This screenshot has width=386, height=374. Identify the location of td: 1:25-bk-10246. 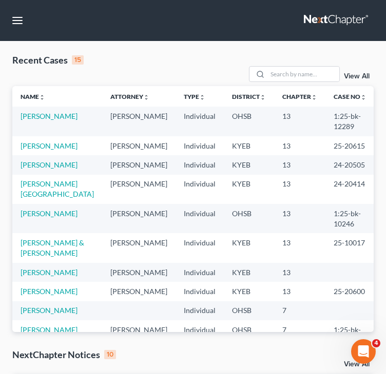
(350, 218).